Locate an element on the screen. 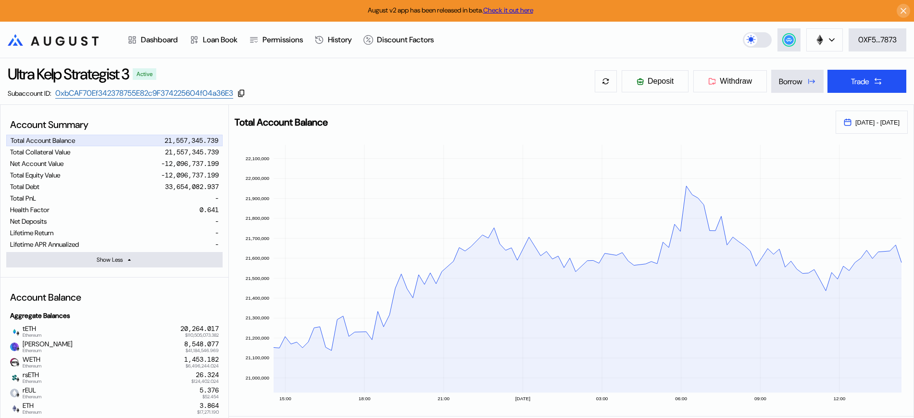  div: Total Collateral Value is located at coordinates (40, 152).